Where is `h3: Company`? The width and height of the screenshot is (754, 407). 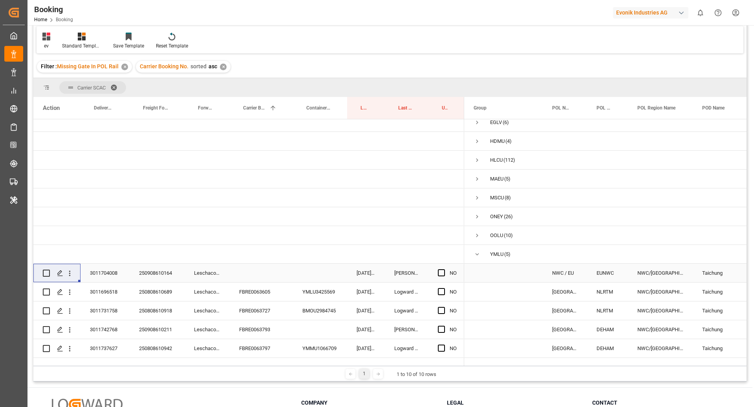 h3: Company is located at coordinates (369, 403).